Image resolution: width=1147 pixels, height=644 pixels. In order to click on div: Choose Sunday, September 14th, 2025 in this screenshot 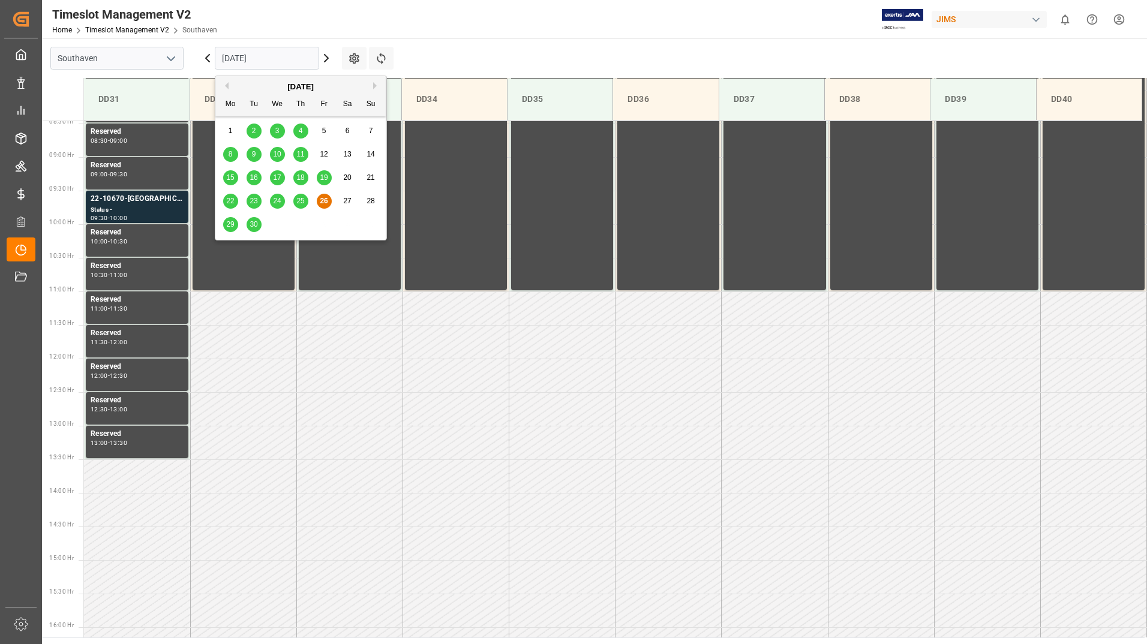, I will do `click(371, 154)`.